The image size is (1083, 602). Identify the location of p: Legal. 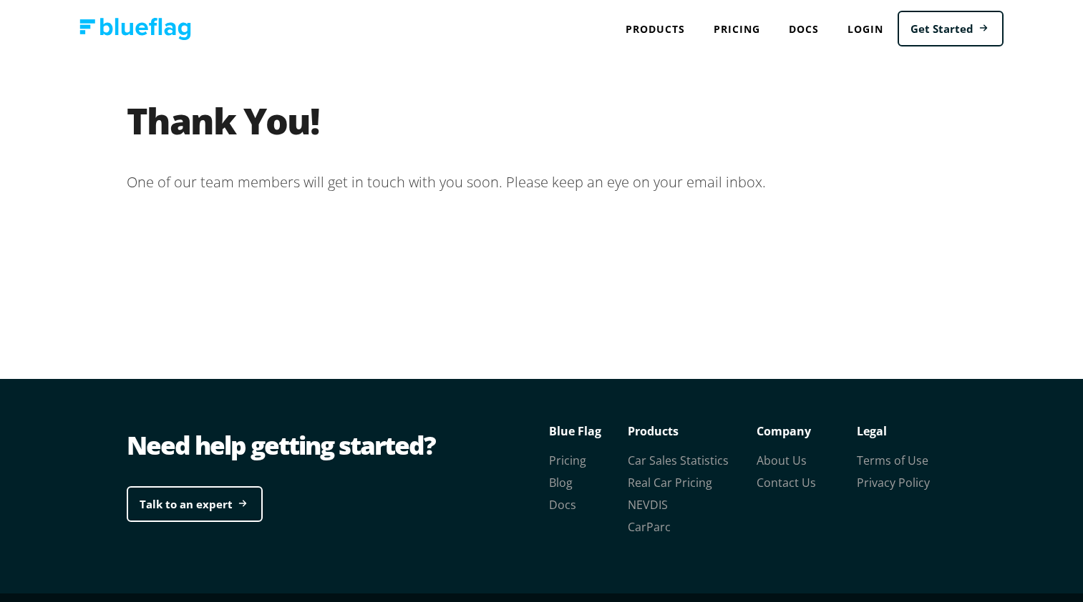
(907, 431).